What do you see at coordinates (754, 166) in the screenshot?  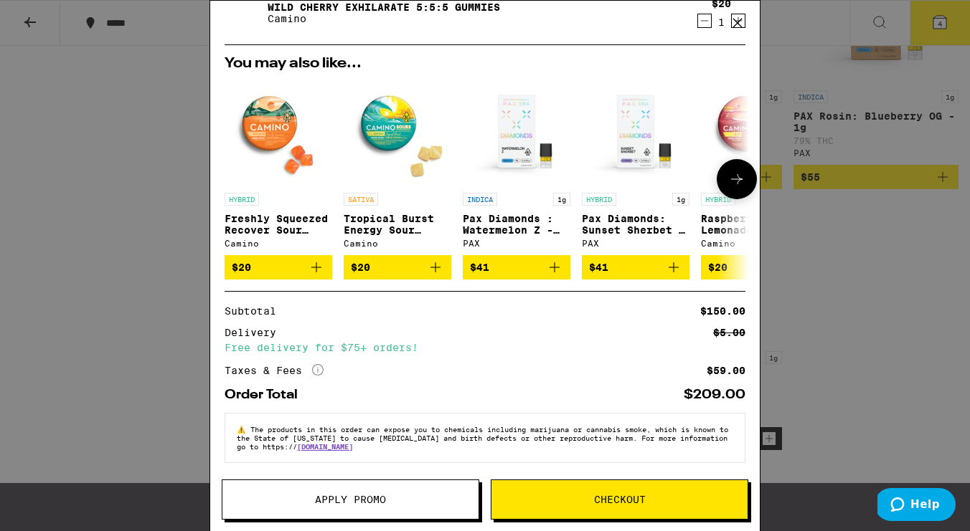 I see `a: Open page for Raspberry Lemonade Bliss Sour Gummies from Camino` at bounding box center [754, 166].